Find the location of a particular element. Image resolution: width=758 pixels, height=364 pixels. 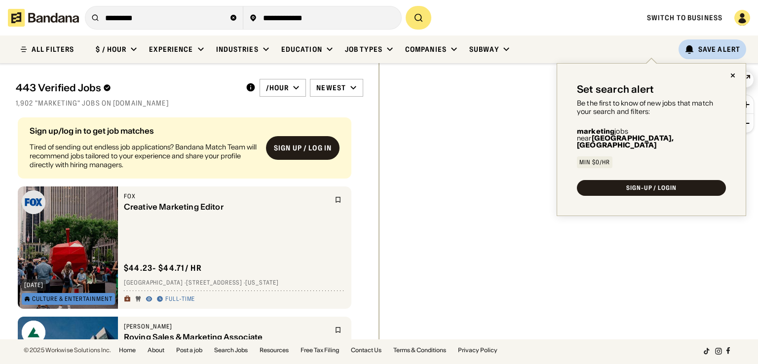

div: jobs near is located at coordinates (652, 138).